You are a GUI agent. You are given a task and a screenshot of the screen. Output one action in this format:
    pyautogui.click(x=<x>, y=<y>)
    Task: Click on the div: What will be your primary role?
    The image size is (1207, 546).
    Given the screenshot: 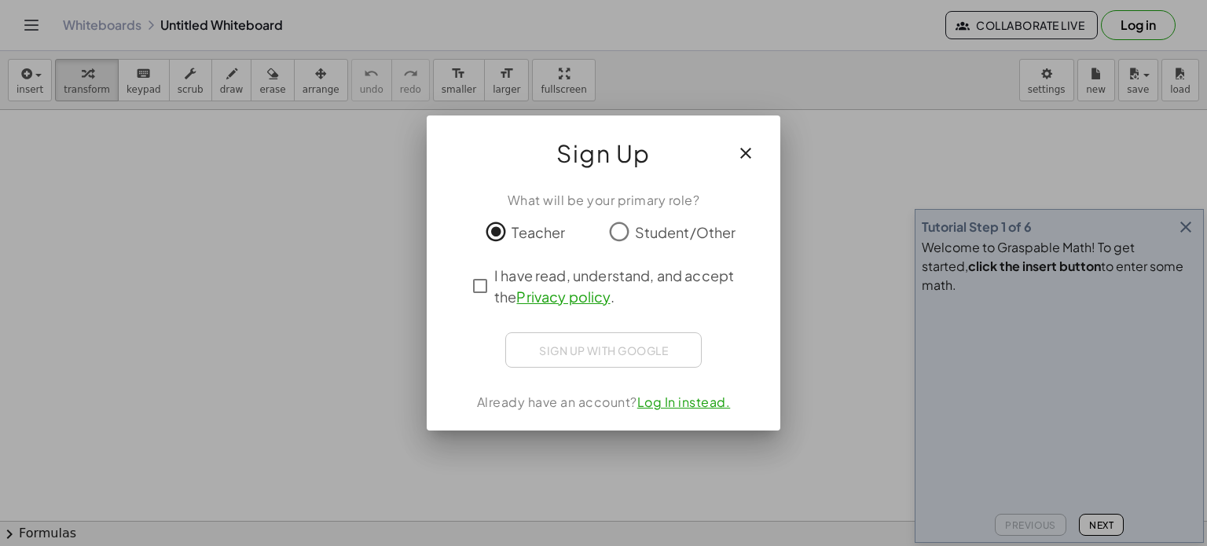 What is the action you would take?
    pyautogui.click(x=603, y=200)
    